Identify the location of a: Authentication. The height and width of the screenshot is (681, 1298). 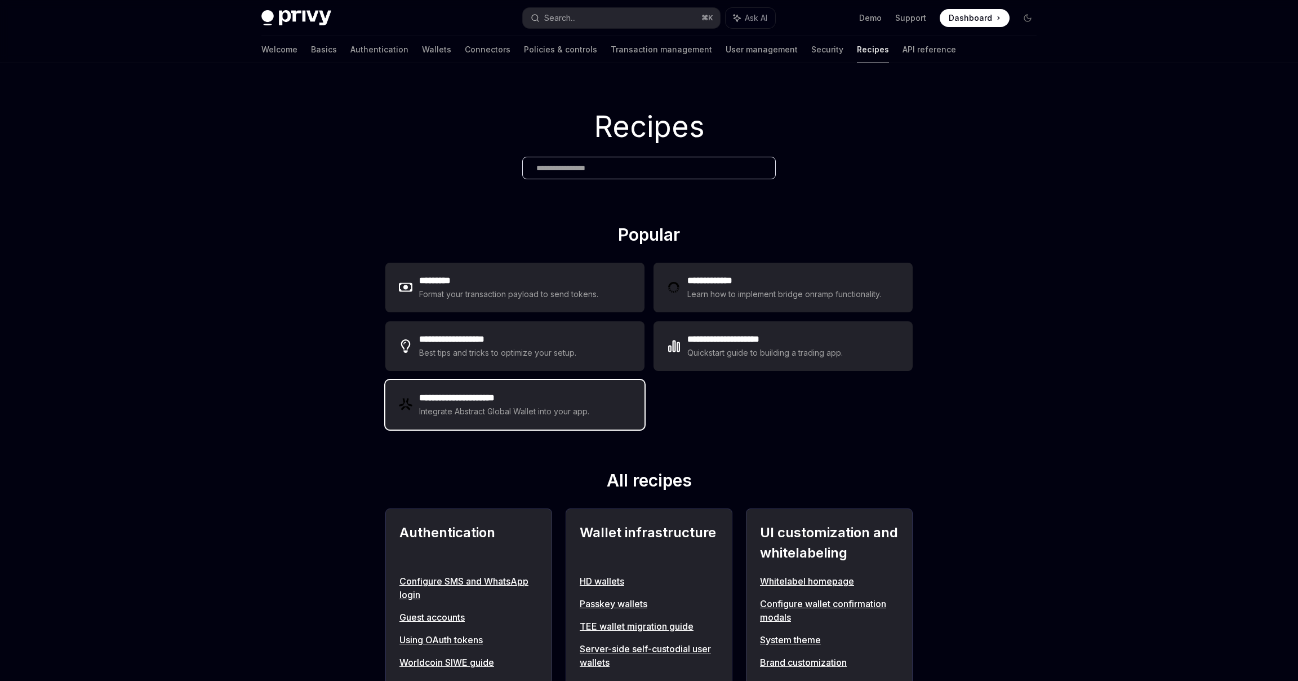
(379, 50).